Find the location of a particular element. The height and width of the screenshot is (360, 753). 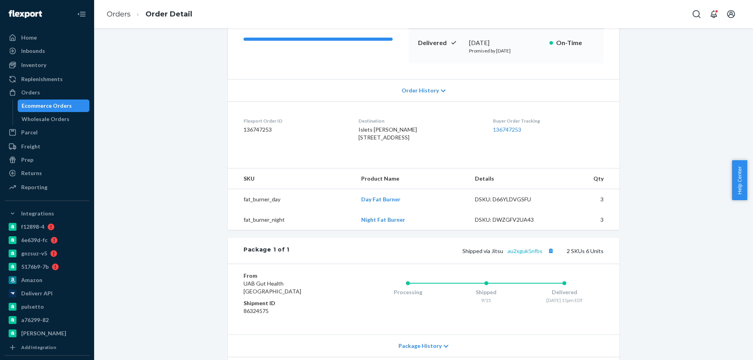

a: Inbounds is located at coordinates (47, 51).